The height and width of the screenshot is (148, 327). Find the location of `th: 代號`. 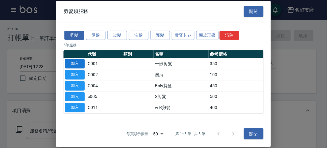

th: 代號 is located at coordinates (104, 54).